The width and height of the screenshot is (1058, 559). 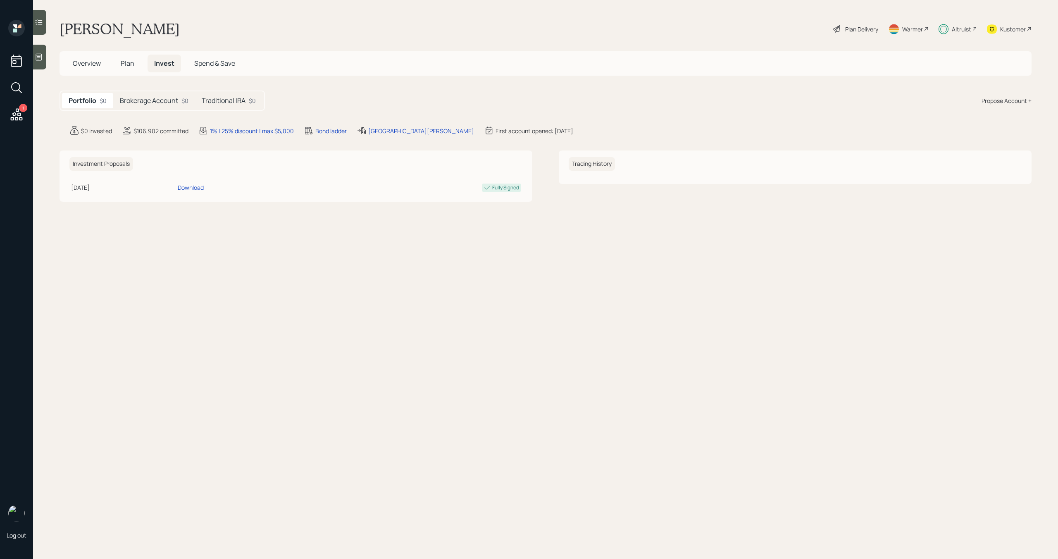 I want to click on span: Plan, so click(x=127, y=63).